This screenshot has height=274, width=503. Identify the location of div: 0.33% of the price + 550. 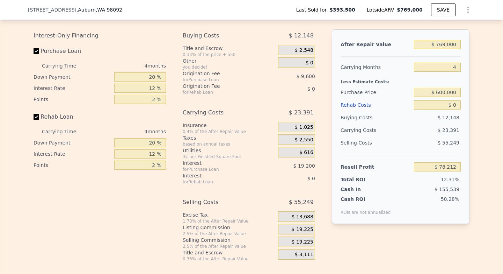
(229, 55).